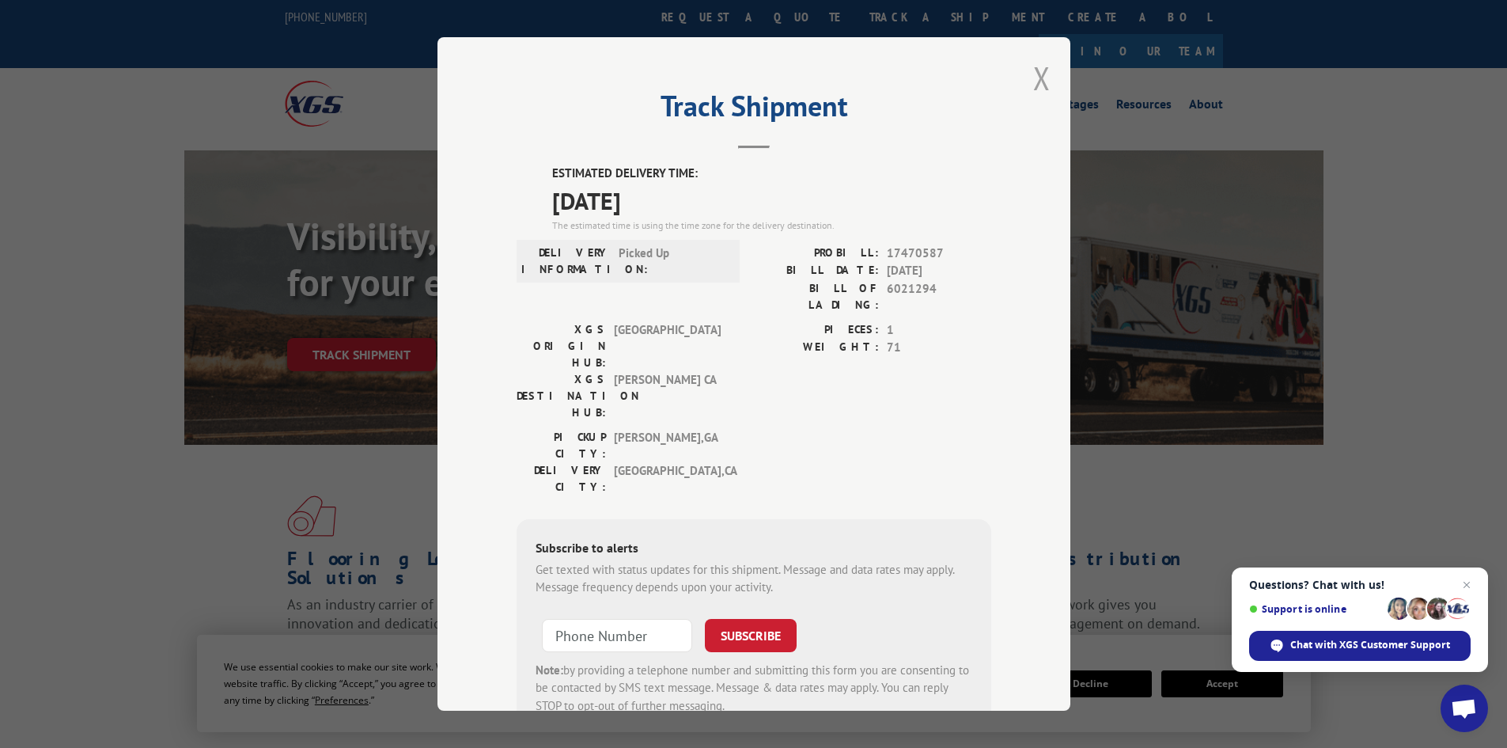 The image size is (1507, 748). I want to click on label: BILL DATE:, so click(817, 271).